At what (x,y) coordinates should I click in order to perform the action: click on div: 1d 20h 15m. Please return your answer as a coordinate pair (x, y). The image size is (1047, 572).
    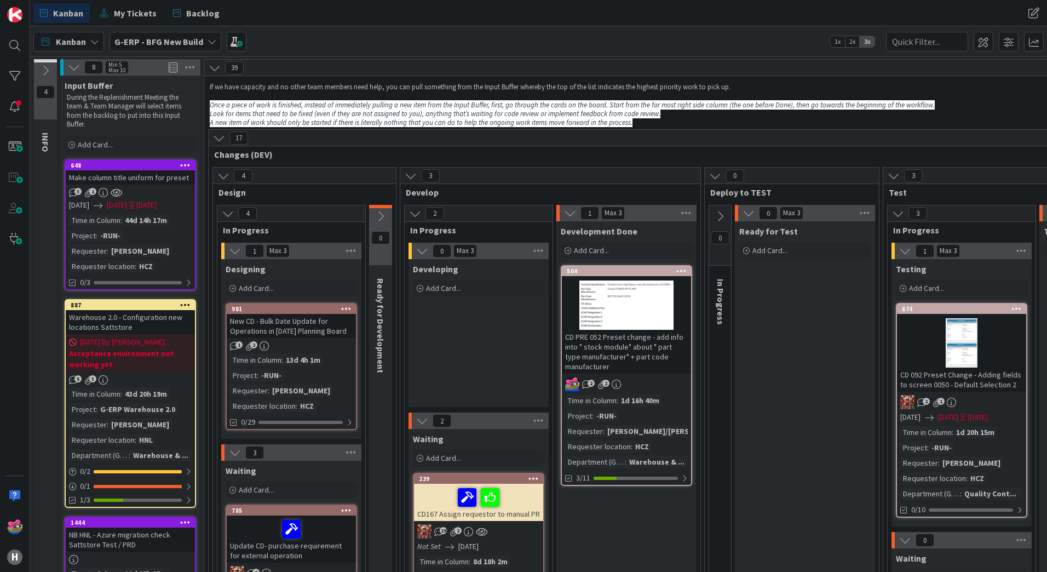
    Looking at the image, I should click on (975, 432).